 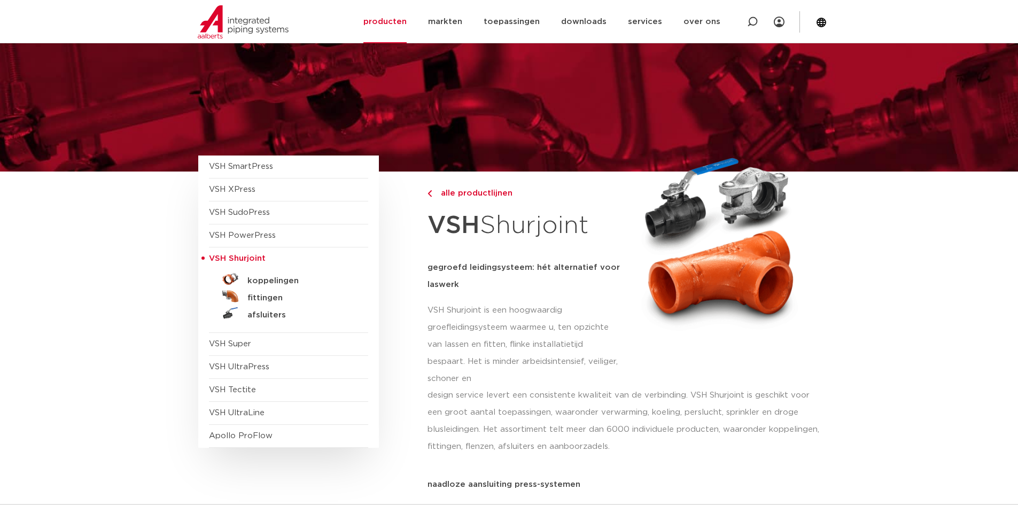 What do you see at coordinates (430, 193) in the screenshot?
I see `img: chevron-right.svg` at bounding box center [430, 193].